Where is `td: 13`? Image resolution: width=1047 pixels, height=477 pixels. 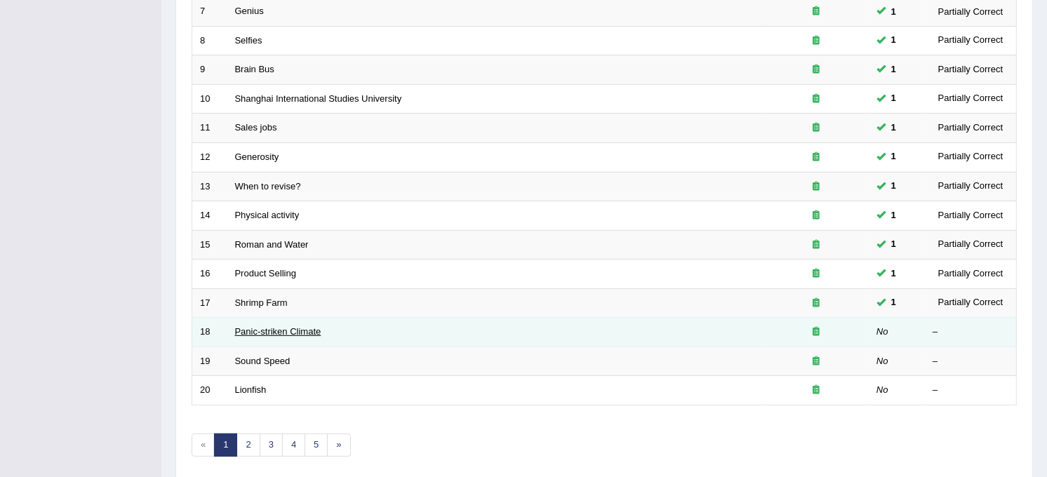 td: 13 is located at coordinates (210, 187).